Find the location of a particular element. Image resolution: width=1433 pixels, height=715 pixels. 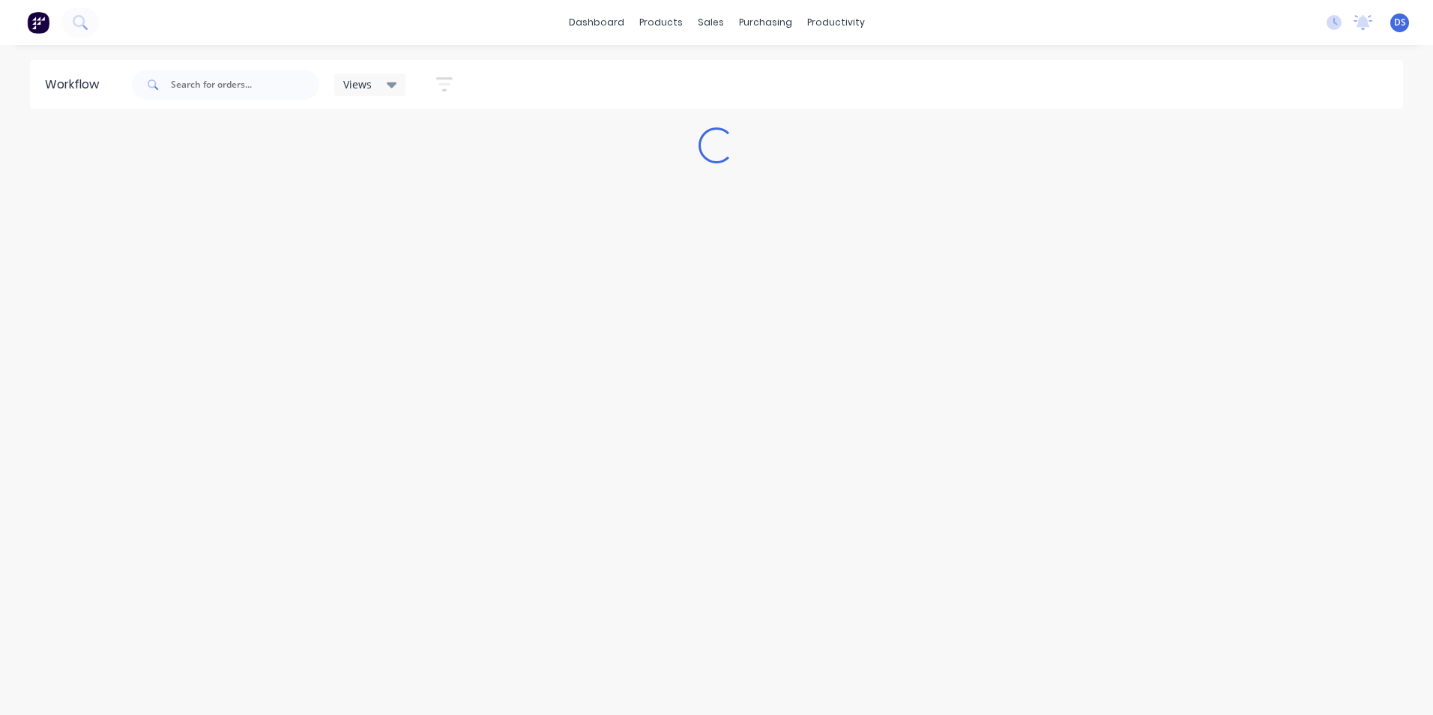

div: productivity is located at coordinates (836, 22).